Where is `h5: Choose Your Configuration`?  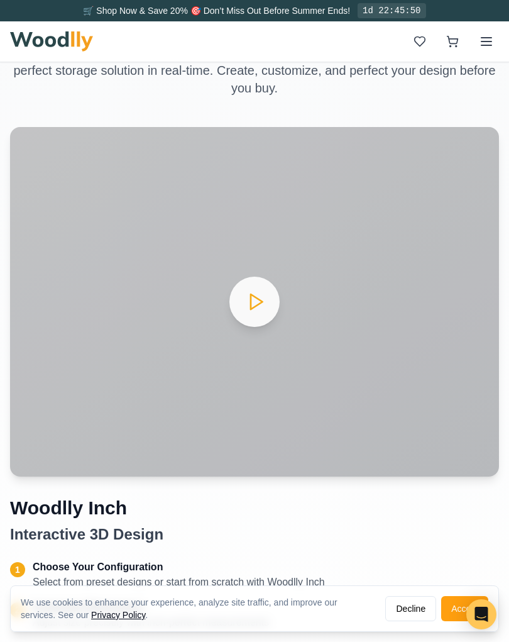 h5: Choose Your Configuration is located at coordinates (179, 567).